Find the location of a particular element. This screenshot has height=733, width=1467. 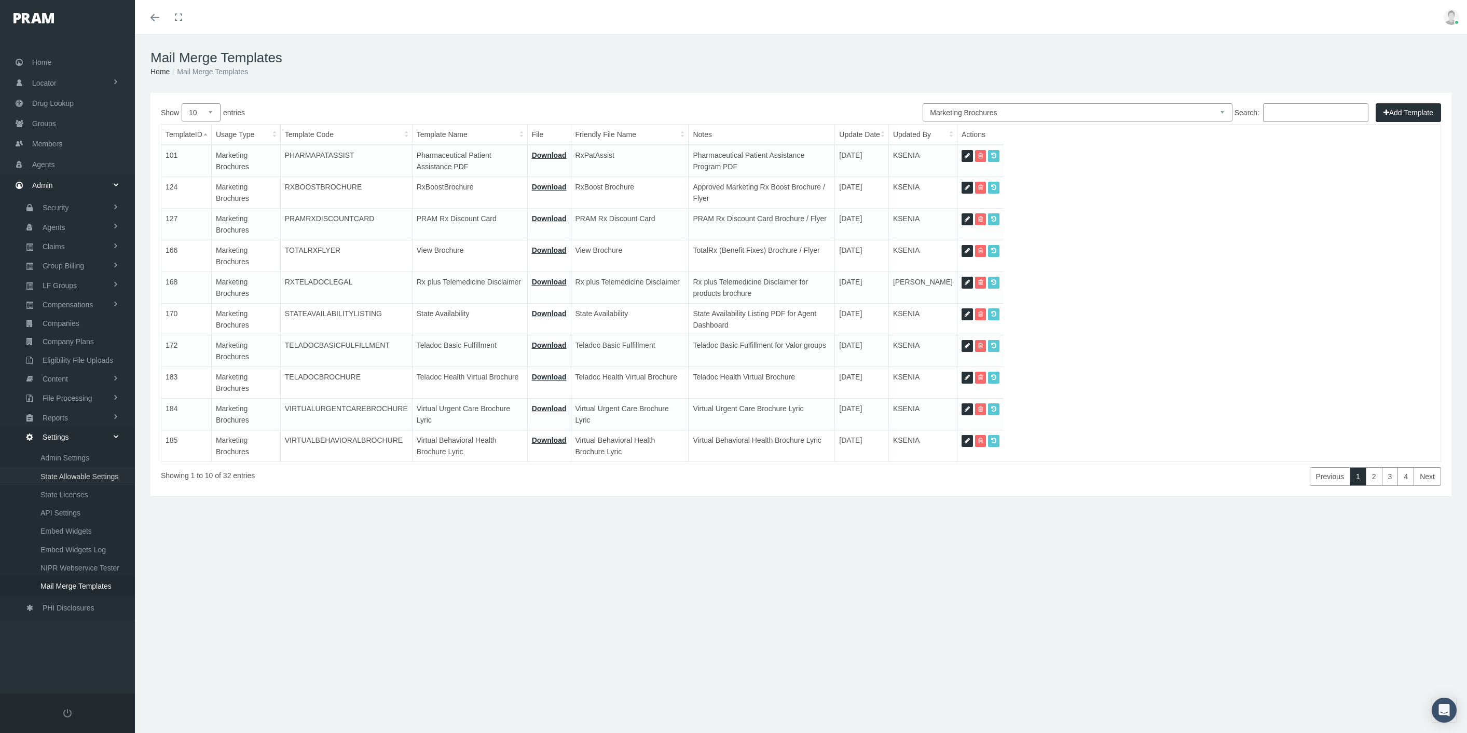

img: user-placeholder.jpg is located at coordinates (1451, 17).